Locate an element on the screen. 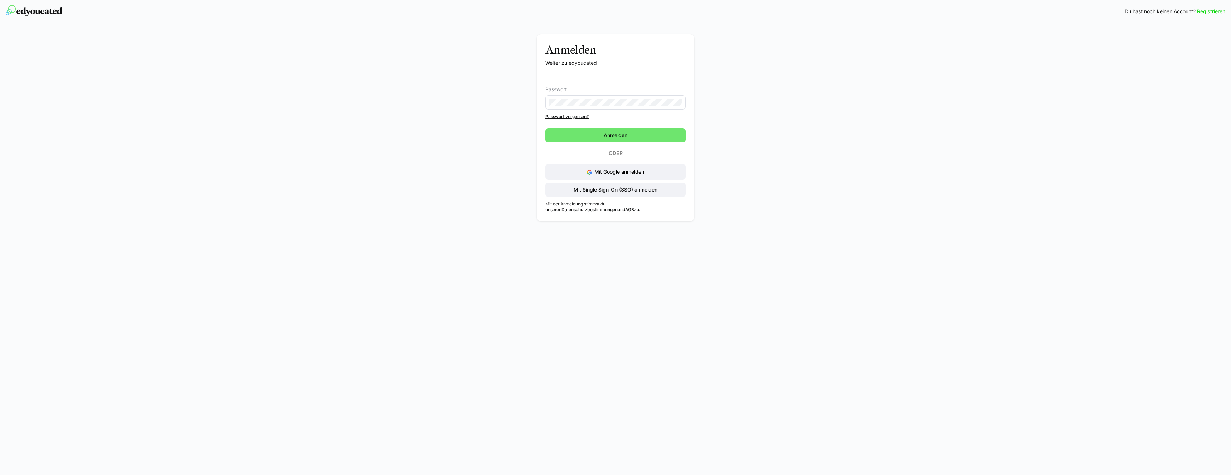 The height and width of the screenshot is (475, 1231). a: Registrieren is located at coordinates (1211, 11).